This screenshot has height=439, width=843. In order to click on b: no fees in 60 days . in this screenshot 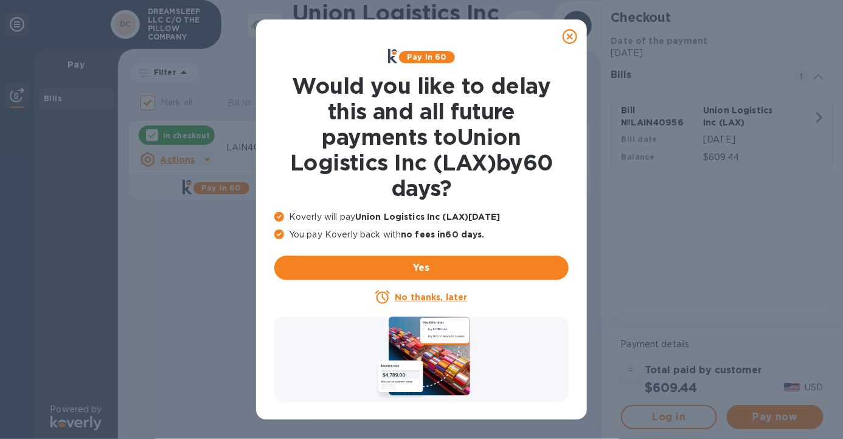, I will do `click(442, 234)`.